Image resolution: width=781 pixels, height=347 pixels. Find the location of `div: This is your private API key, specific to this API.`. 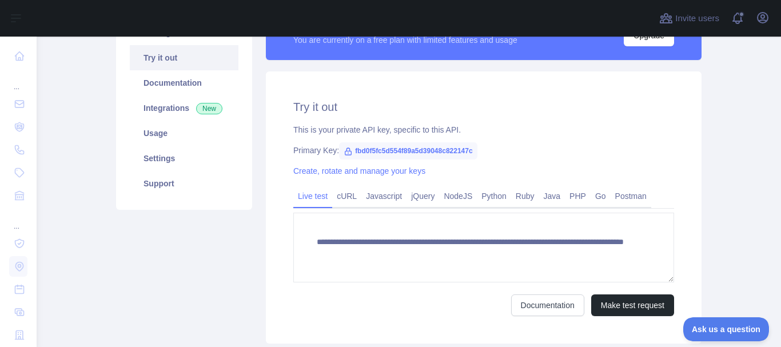

div: This is your private API key, specific to this API. is located at coordinates (483, 130).